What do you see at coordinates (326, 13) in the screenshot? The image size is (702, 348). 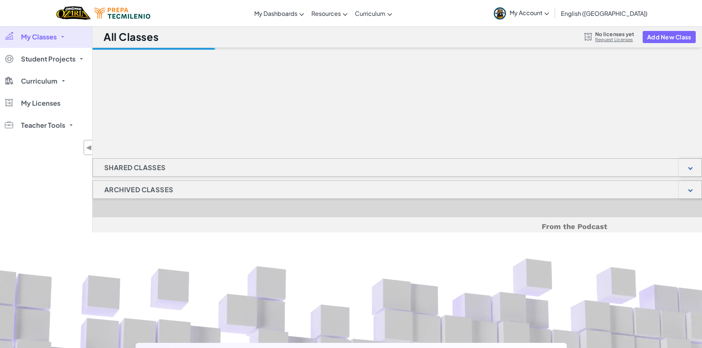 I see `span: Resources` at bounding box center [326, 13].